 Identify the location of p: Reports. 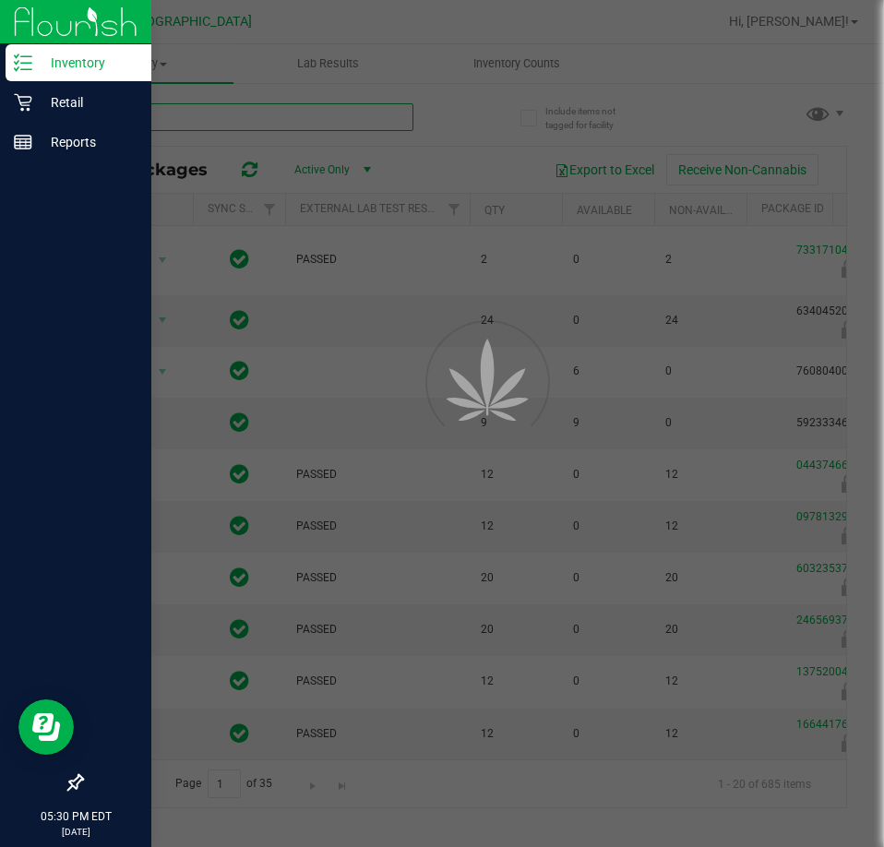
(88, 142).